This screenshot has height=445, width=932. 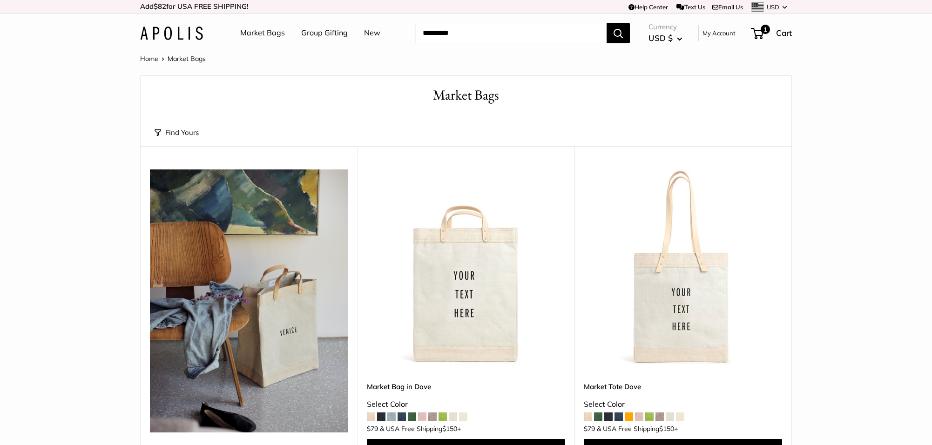 I want to click on nav: Breadcrumb, so click(x=173, y=59).